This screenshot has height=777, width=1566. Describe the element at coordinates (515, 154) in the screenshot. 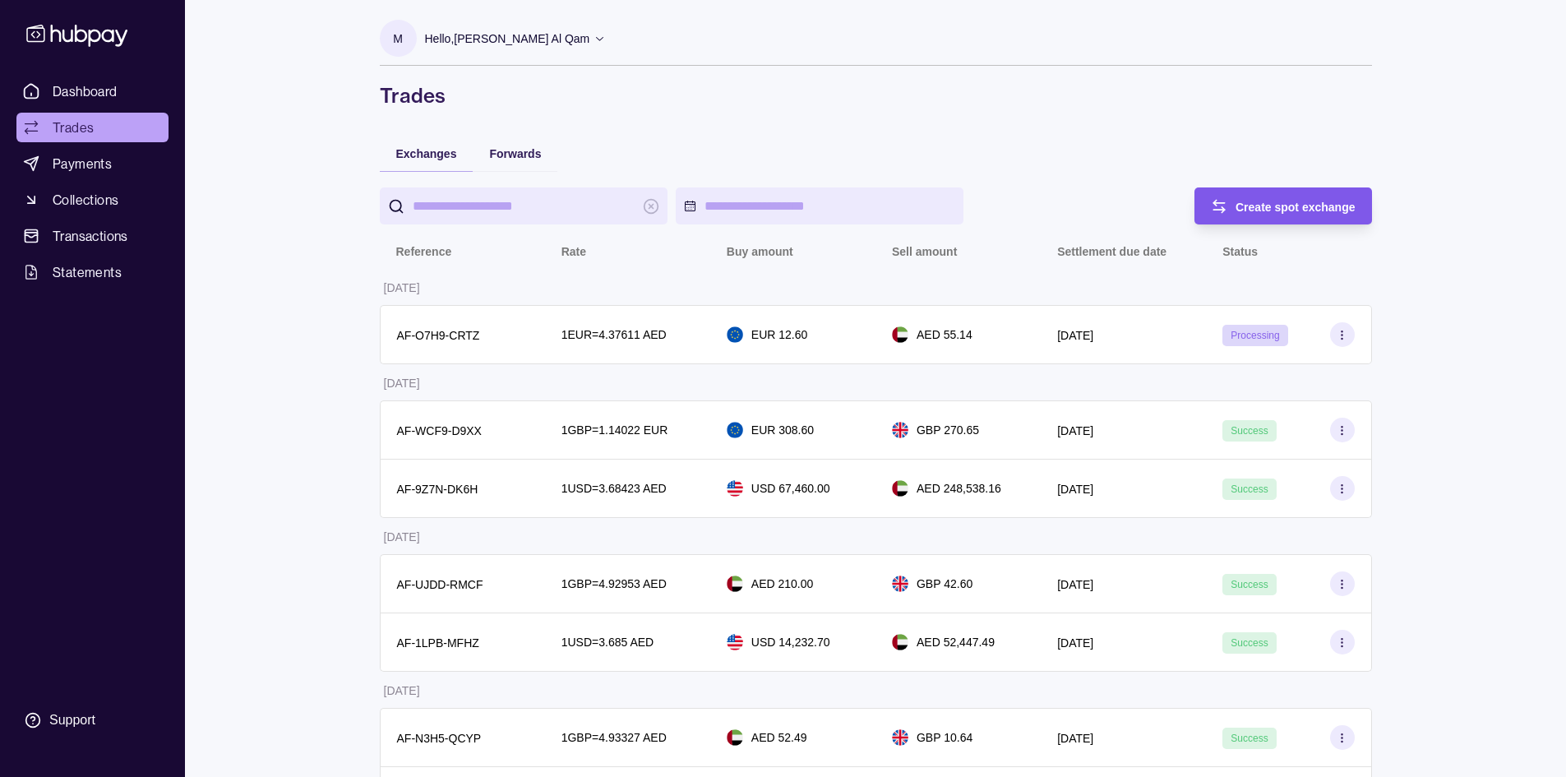

I see `span: Forwards` at that location.